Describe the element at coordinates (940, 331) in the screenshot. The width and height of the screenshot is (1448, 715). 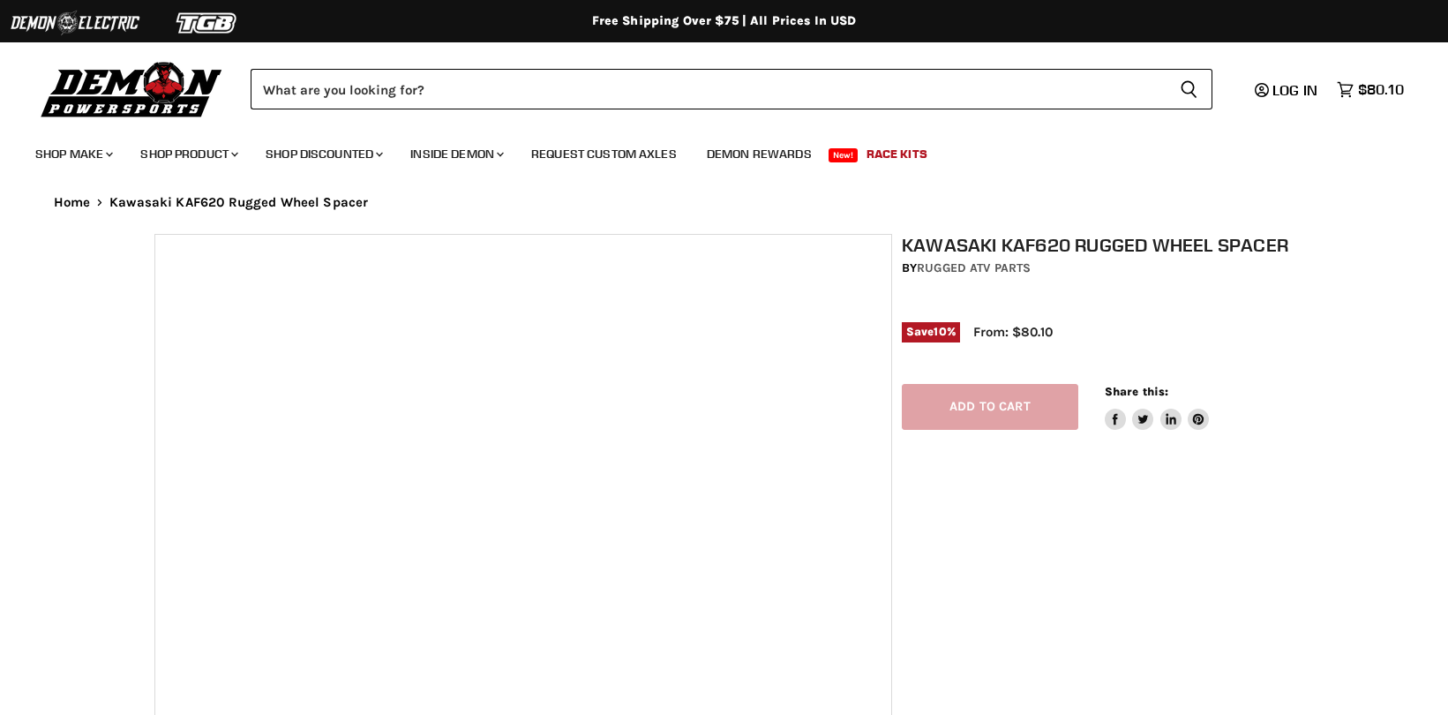
I see `span: 10` at that location.